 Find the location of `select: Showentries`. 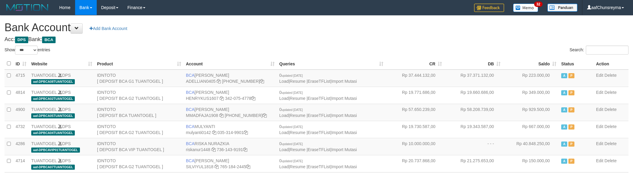

select: Showentries is located at coordinates (26, 50).